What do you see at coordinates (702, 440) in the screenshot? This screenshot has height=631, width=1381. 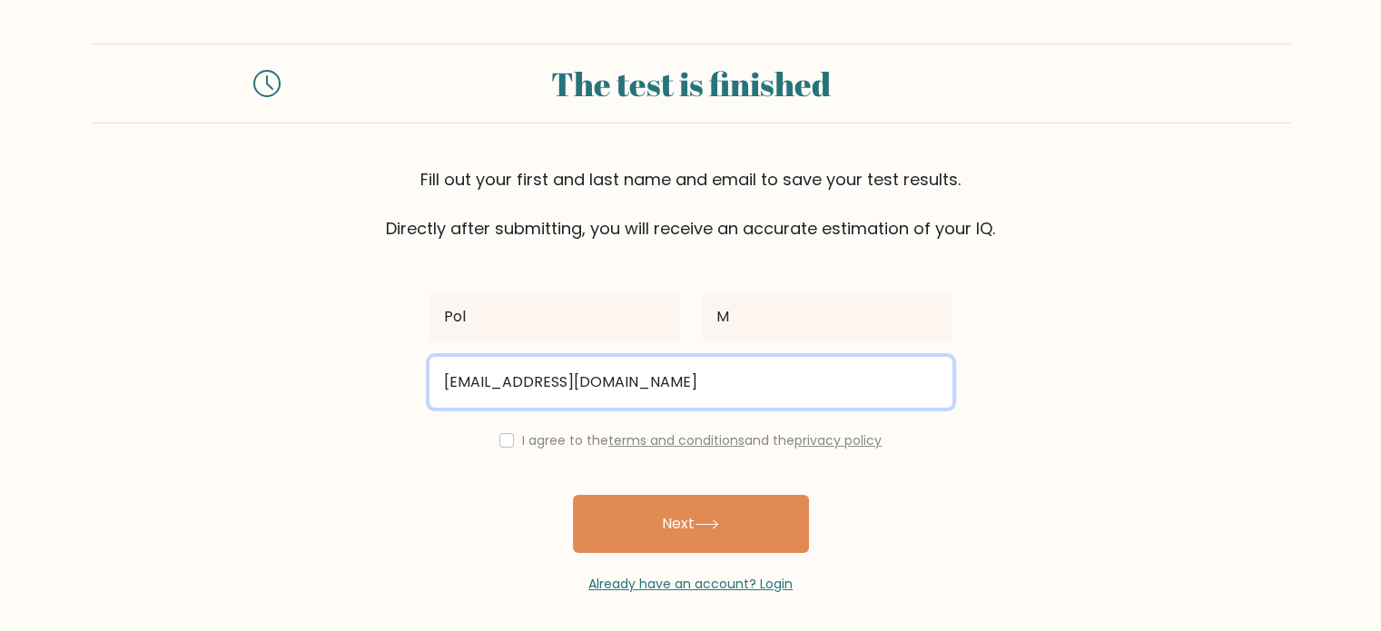 I see `label: I agree to the and the` at bounding box center [702, 440].